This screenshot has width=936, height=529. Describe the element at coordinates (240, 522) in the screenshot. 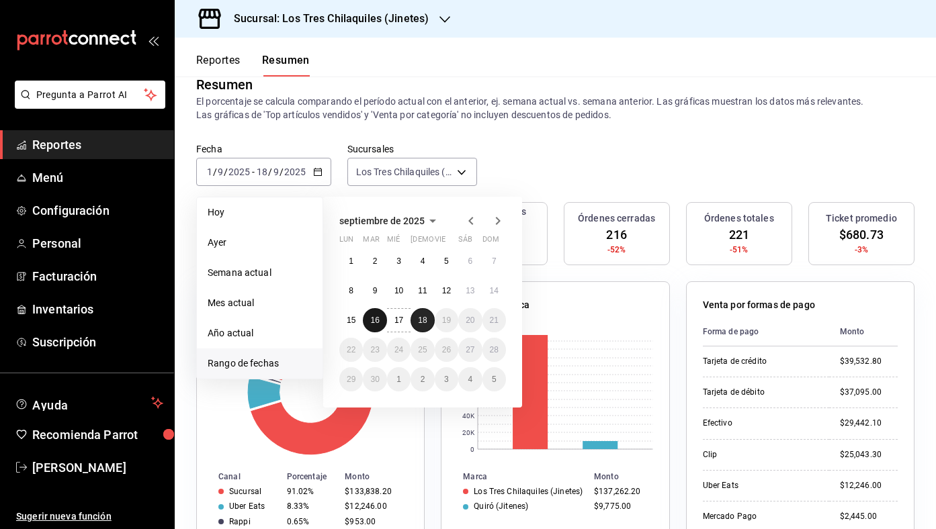

I see `div: Rappi` at that location.